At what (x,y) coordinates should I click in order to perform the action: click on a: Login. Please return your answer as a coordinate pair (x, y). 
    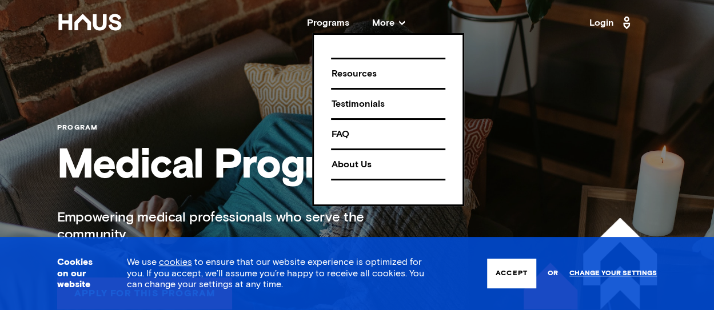
    Looking at the image, I should click on (612, 23).